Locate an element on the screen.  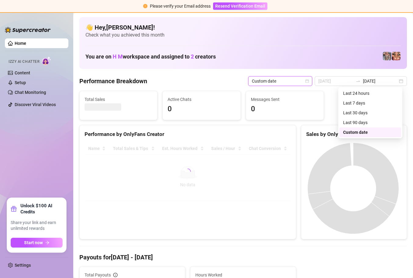
span: Share your link and earn unlimited rewards is located at coordinates (37, 226).